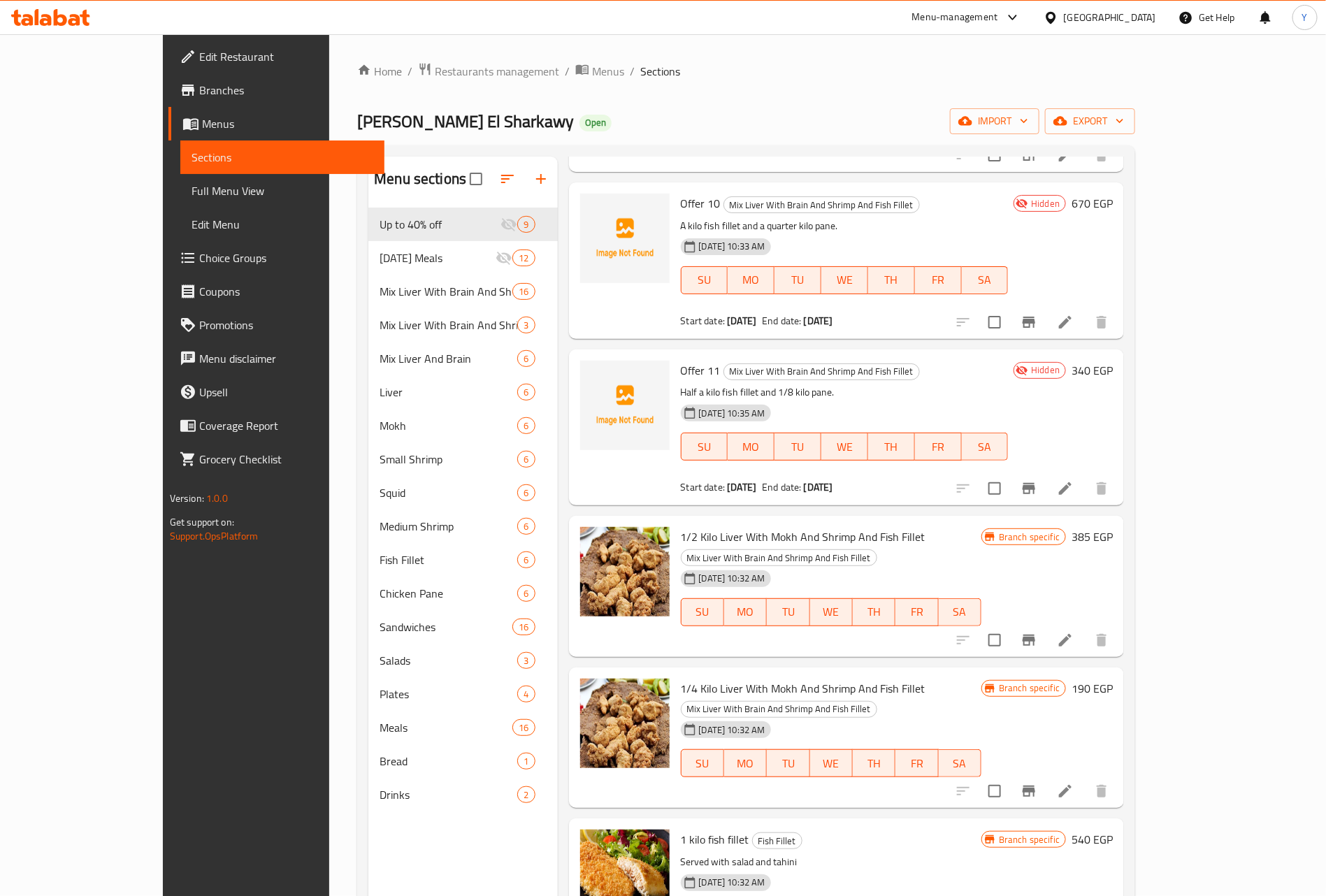  Describe the element at coordinates (787, 763) in the screenshot. I see `button: TU` at that location.